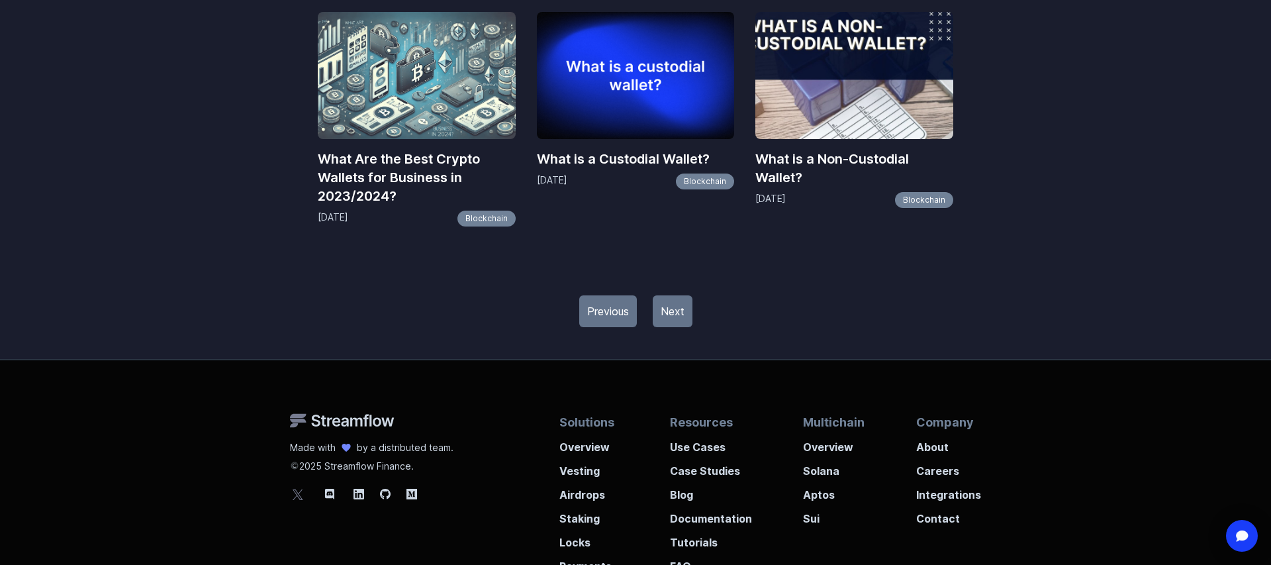  What do you see at coordinates (949, 491) in the screenshot?
I see `p: Integrations` at bounding box center [949, 491].